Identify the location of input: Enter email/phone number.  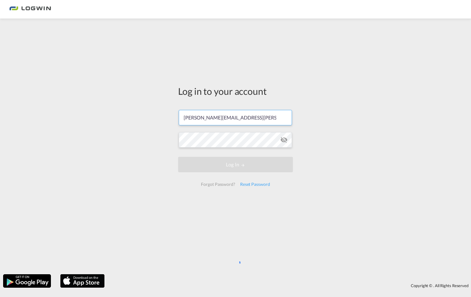
(235, 118).